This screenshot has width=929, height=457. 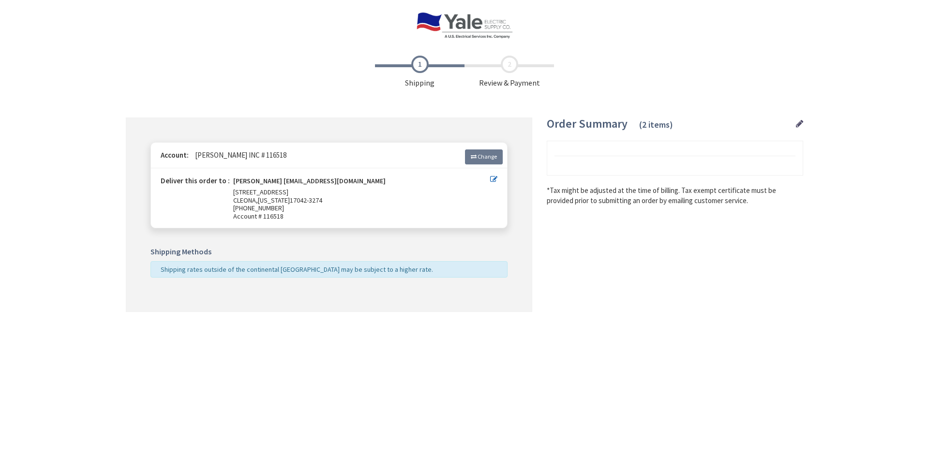 What do you see at coordinates (509, 72) in the screenshot?
I see `span: Review & Payment` at bounding box center [509, 72].